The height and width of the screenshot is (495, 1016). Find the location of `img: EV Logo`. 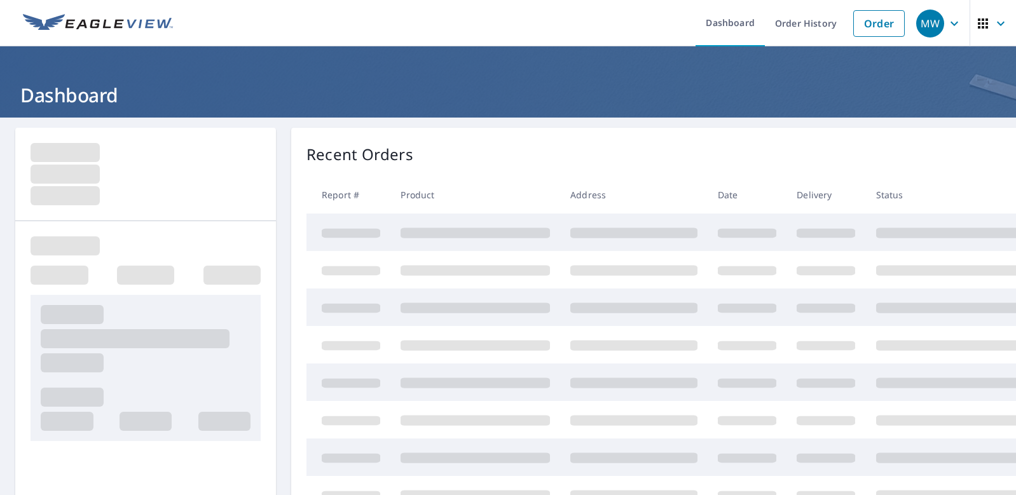

img: EV Logo is located at coordinates (98, 24).